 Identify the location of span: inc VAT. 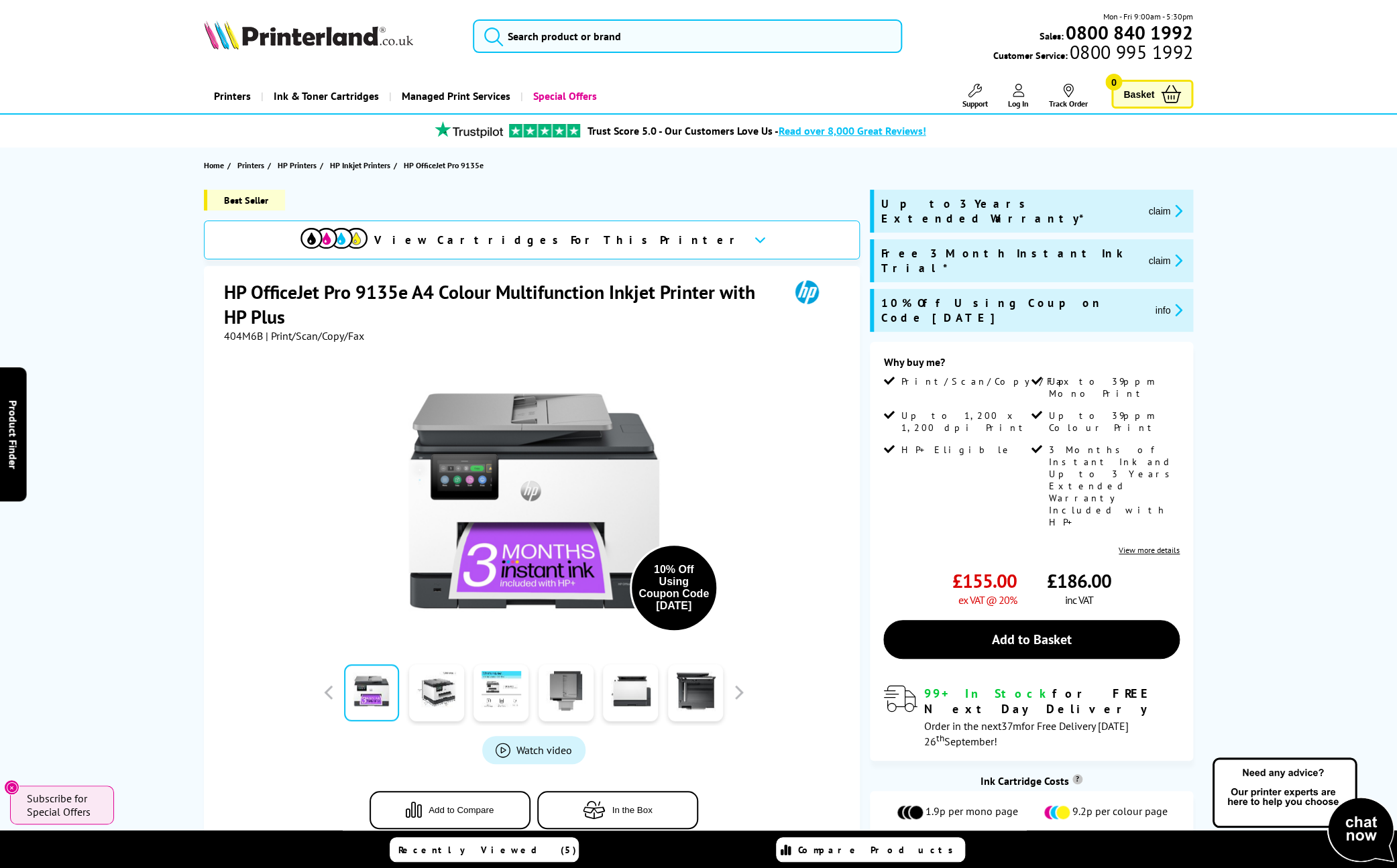
(1079, 600).